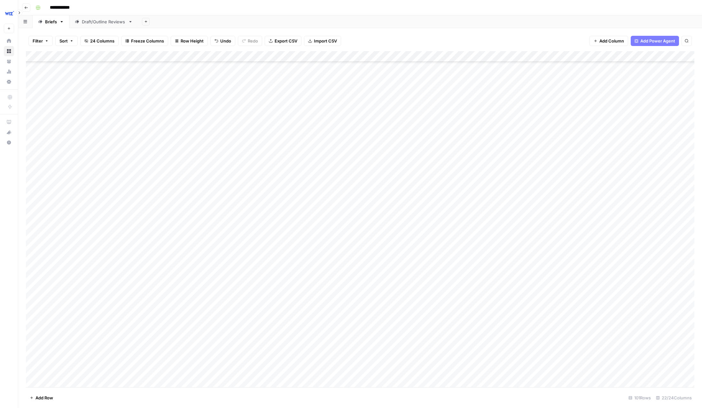 The height and width of the screenshot is (408, 702). What do you see at coordinates (640, 398) in the screenshot?
I see `div: 101 Rows` at bounding box center [640, 398].